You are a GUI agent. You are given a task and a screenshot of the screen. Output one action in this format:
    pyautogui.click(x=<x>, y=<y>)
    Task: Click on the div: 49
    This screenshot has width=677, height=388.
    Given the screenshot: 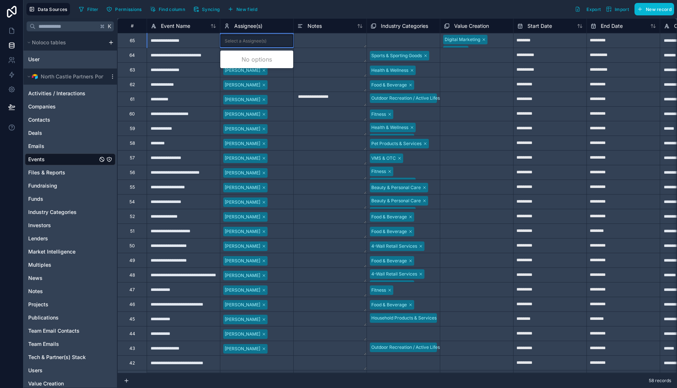 What is the action you would take?
    pyautogui.click(x=132, y=261)
    